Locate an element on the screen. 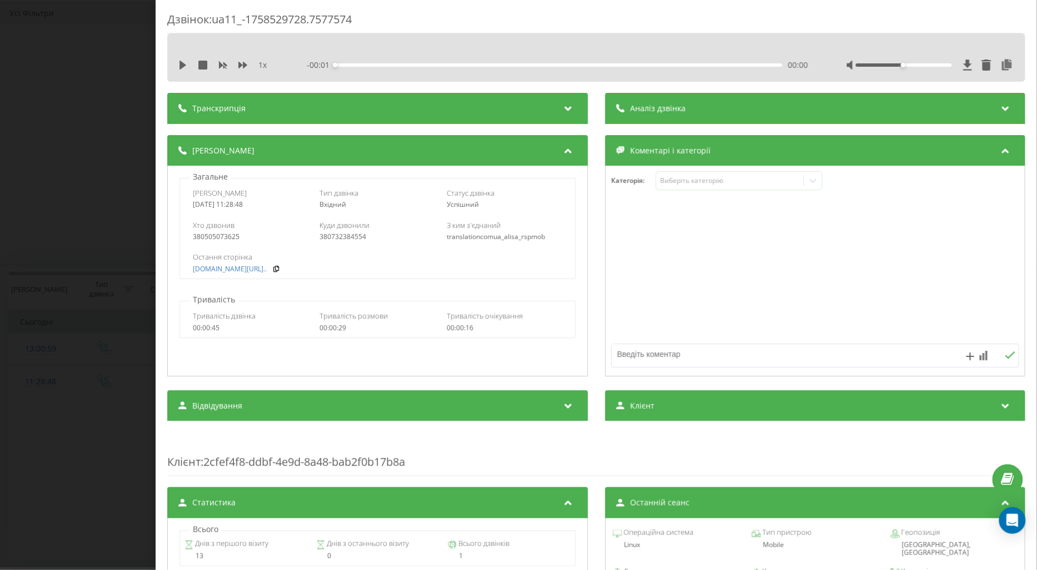  span: Вхідний is located at coordinates (333, 204).